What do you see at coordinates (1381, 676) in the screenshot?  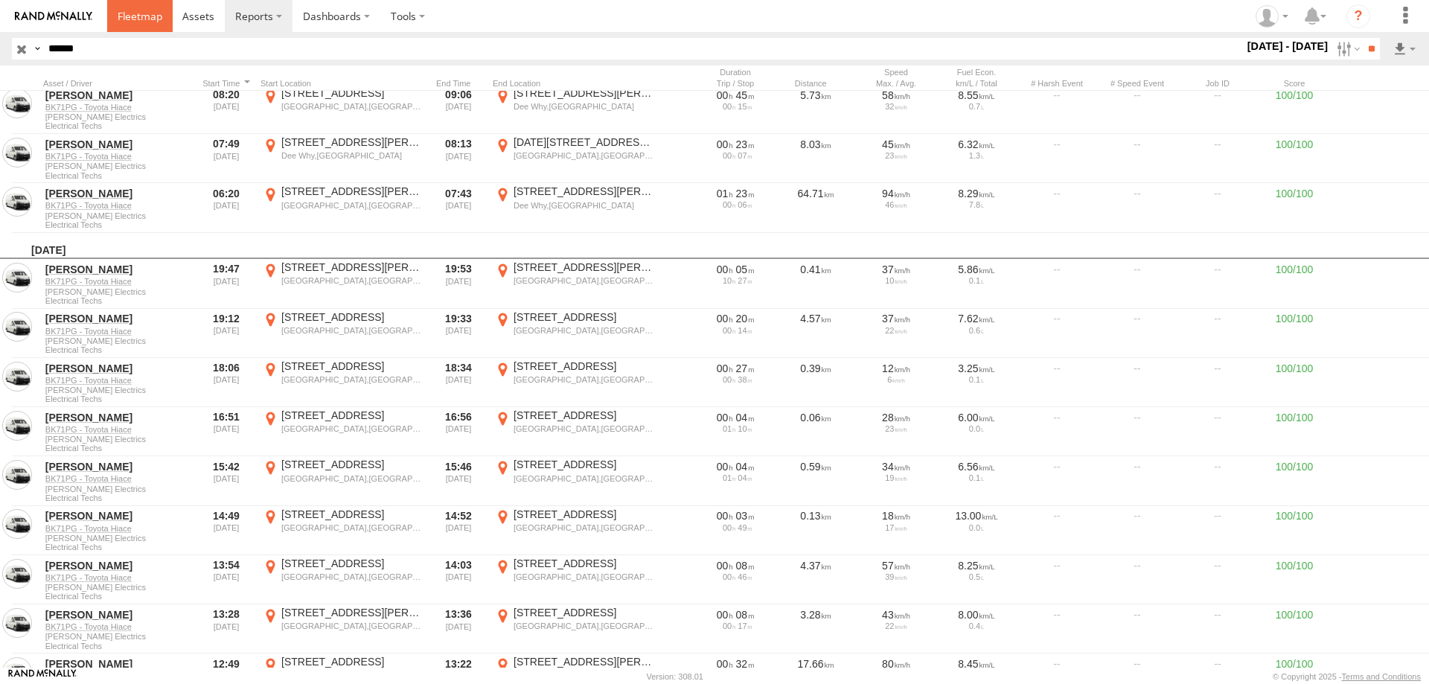 I see `a: Terms and Conditions` at bounding box center [1381, 676].